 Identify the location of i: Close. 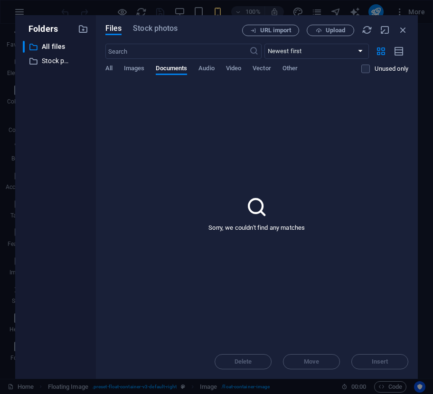
(403, 30).